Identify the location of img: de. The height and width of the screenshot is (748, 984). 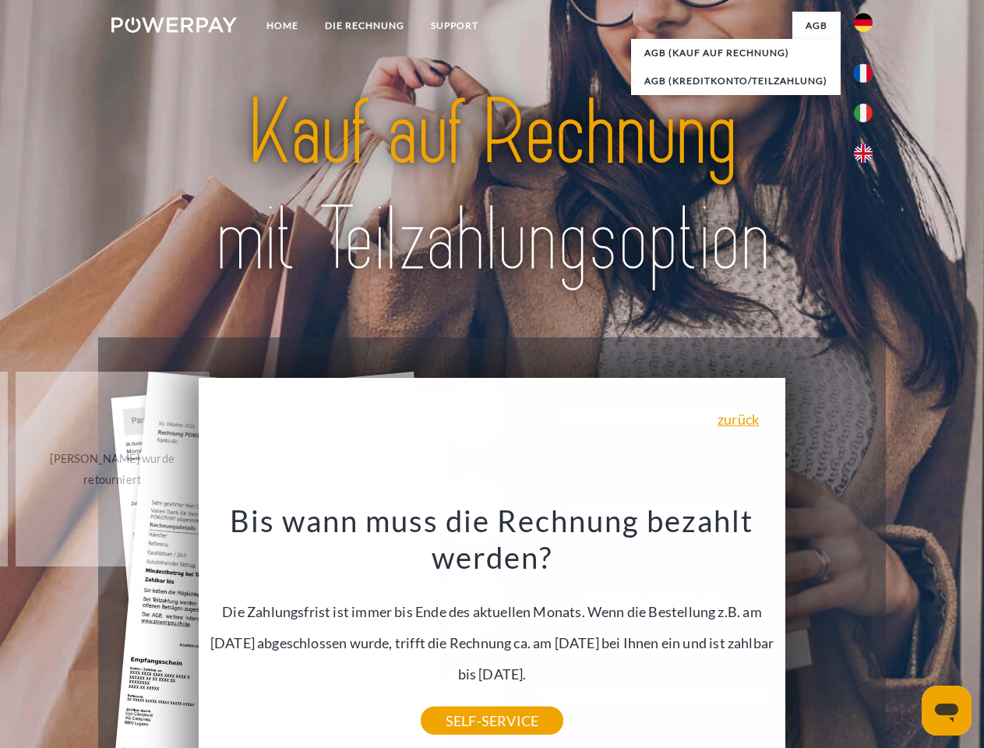
(864, 23).